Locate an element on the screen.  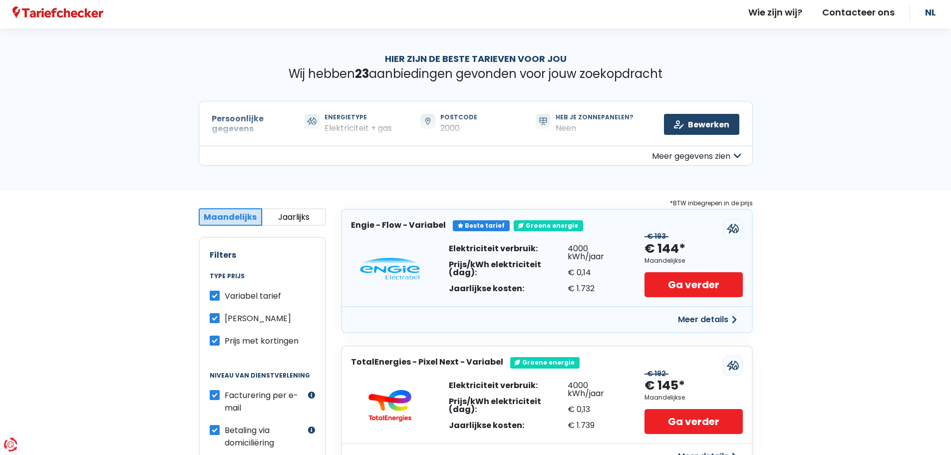
h1: Hier zijn de beste tarieven voor jou is located at coordinates (476, 59).